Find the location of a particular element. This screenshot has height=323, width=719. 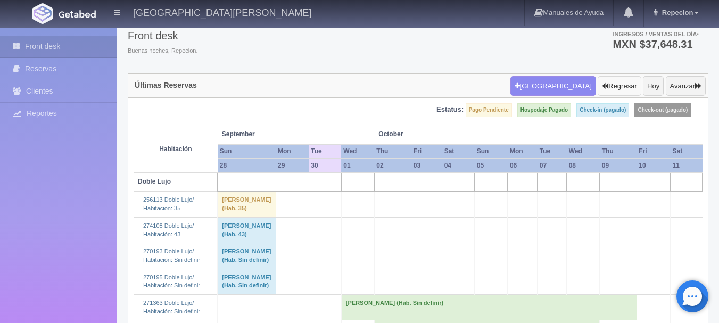

th: 01 is located at coordinates (357, 165).